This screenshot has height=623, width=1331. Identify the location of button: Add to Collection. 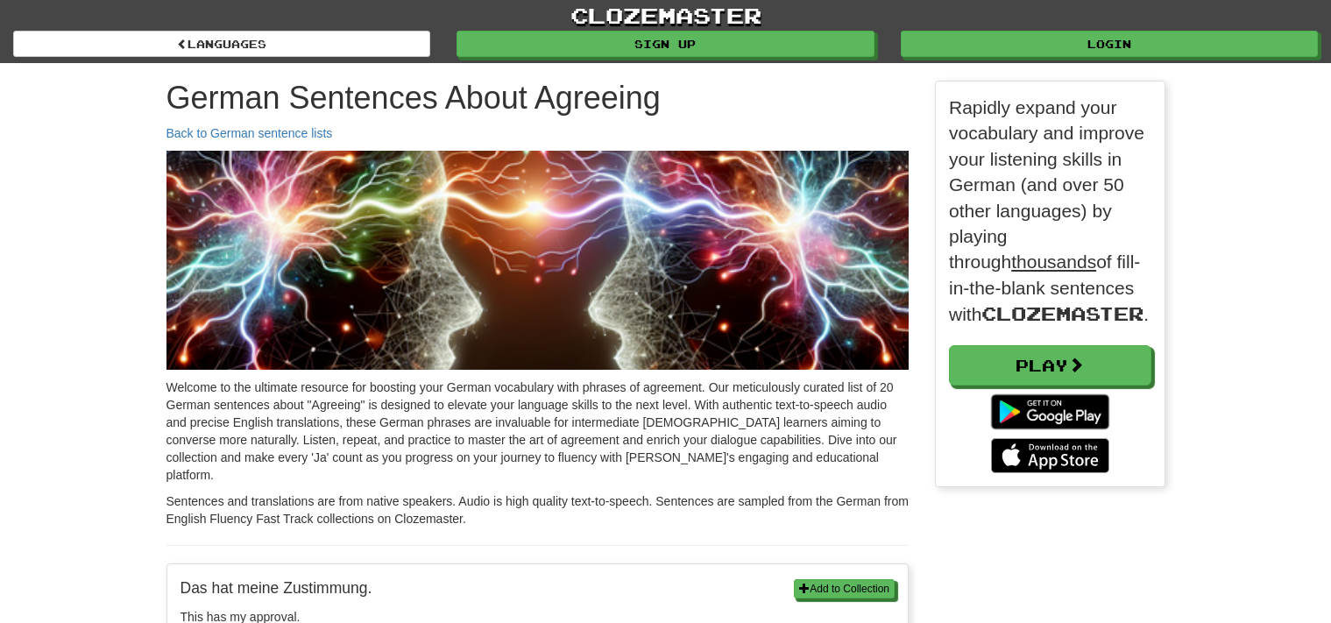
(844, 589).